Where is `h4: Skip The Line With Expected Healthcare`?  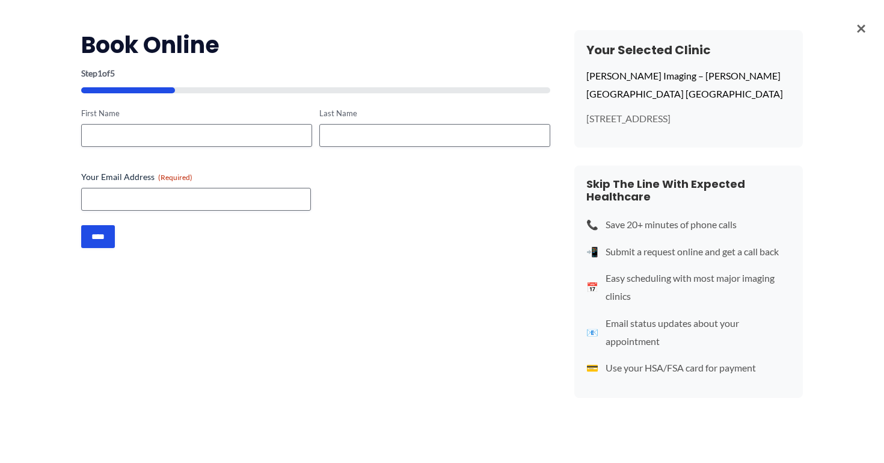
h4: Skip The Line With Expected Healthcare is located at coordinates (689, 190).